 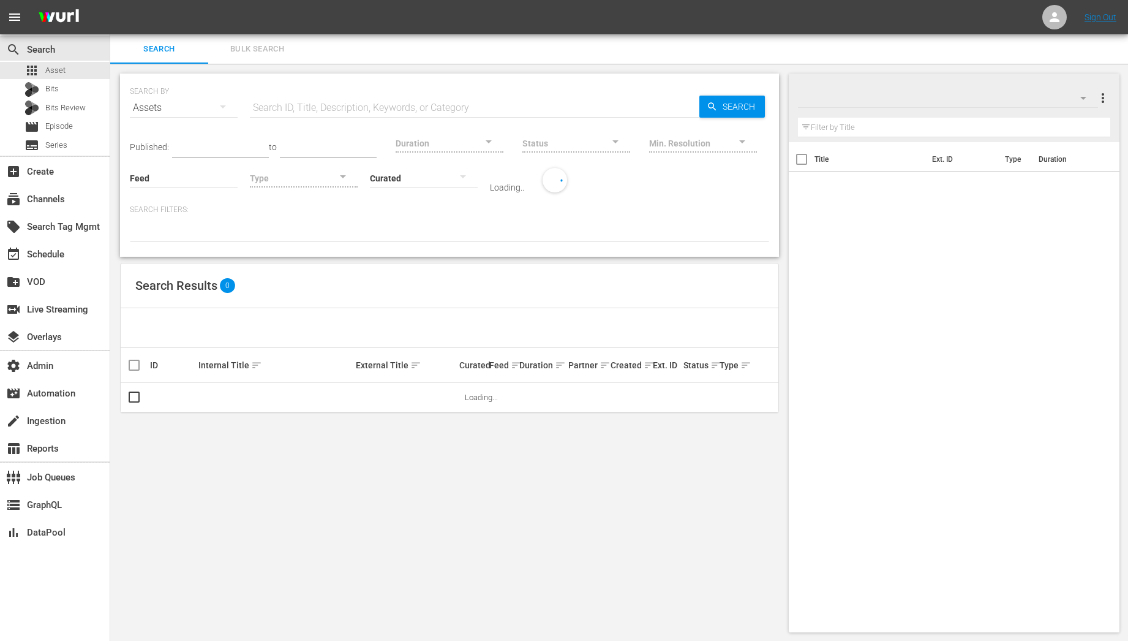 What do you see at coordinates (629, 365) in the screenshot?
I see `div: Created` at bounding box center [629, 365].